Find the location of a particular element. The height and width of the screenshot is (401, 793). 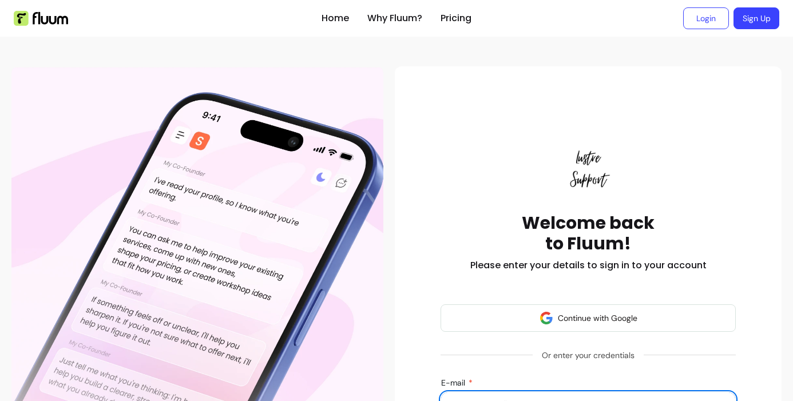

button: Continue with Google is located at coordinates (588, 318).